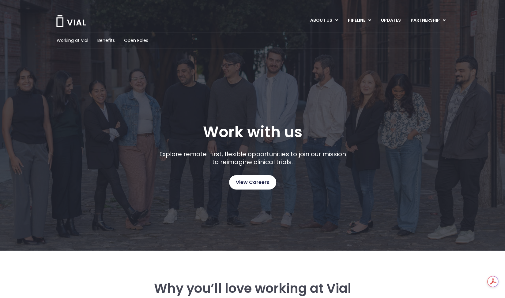 The height and width of the screenshot is (298, 505). What do you see at coordinates (136, 40) in the screenshot?
I see `a: Open Roles` at bounding box center [136, 40].